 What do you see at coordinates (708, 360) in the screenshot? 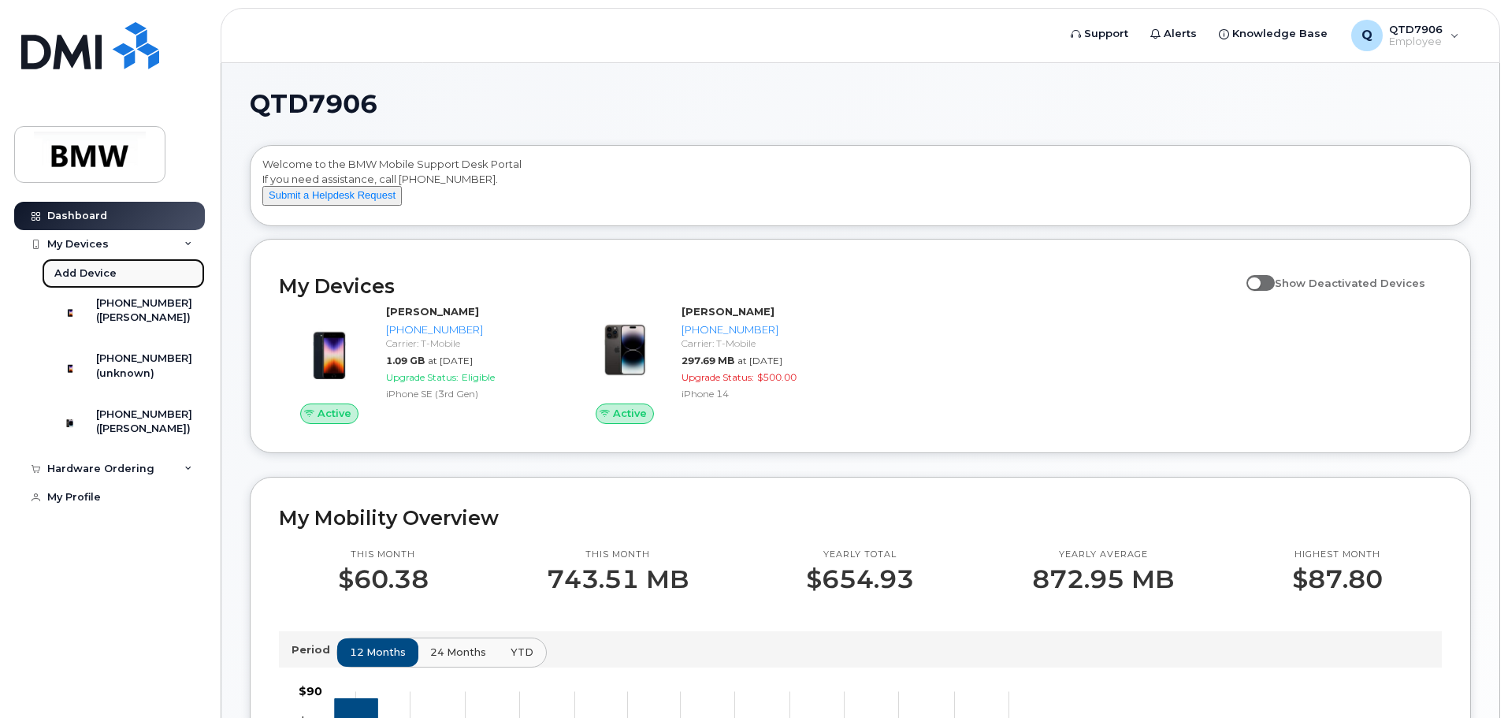
I see `span: 297.69 MB` at bounding box center [708, 360].